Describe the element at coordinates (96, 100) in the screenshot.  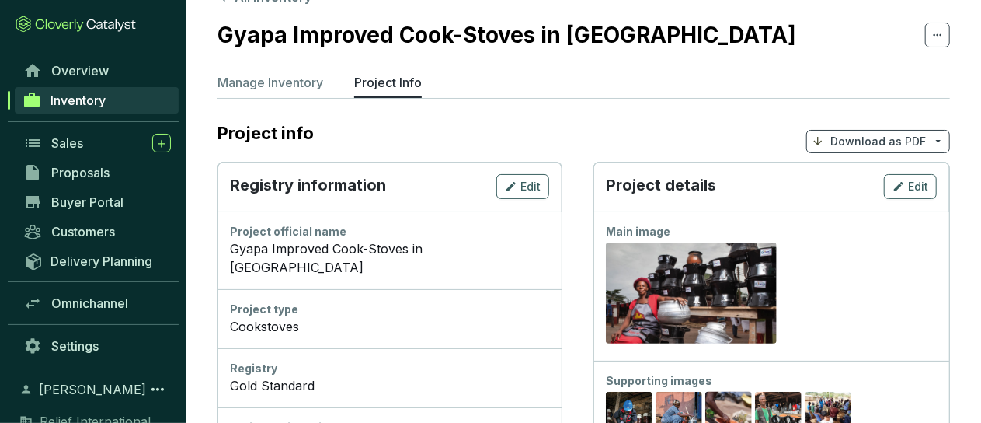
I see `a: Inventory` at that location.